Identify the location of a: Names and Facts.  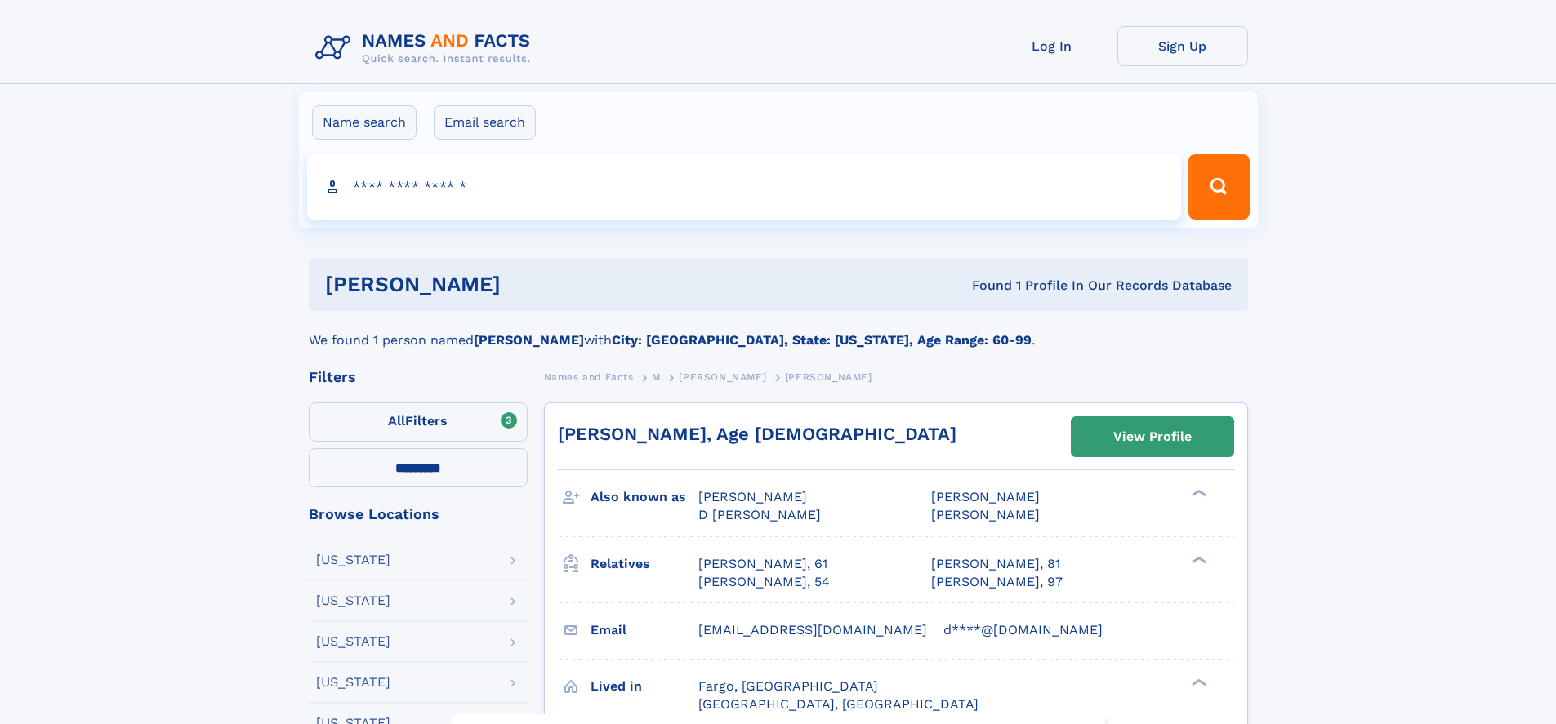
(589, 377).